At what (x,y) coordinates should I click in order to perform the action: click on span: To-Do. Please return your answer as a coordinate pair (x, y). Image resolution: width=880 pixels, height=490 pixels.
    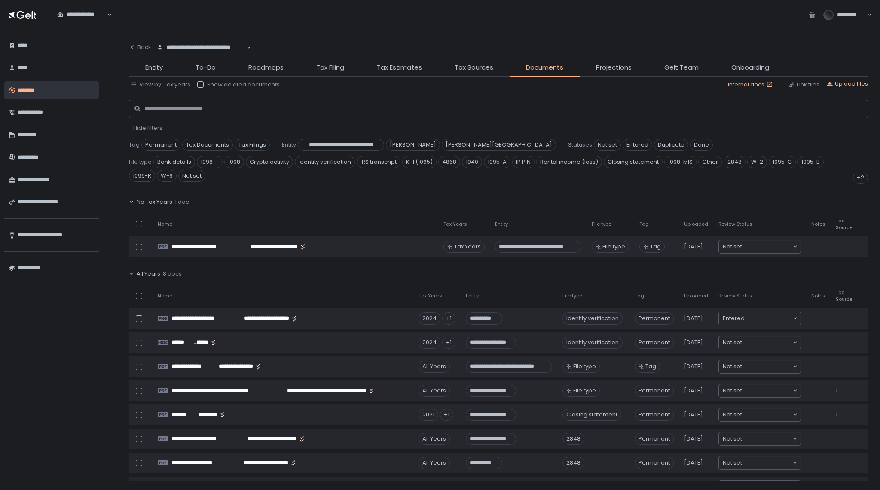
    Looking at the image, I should click on (205, 67).